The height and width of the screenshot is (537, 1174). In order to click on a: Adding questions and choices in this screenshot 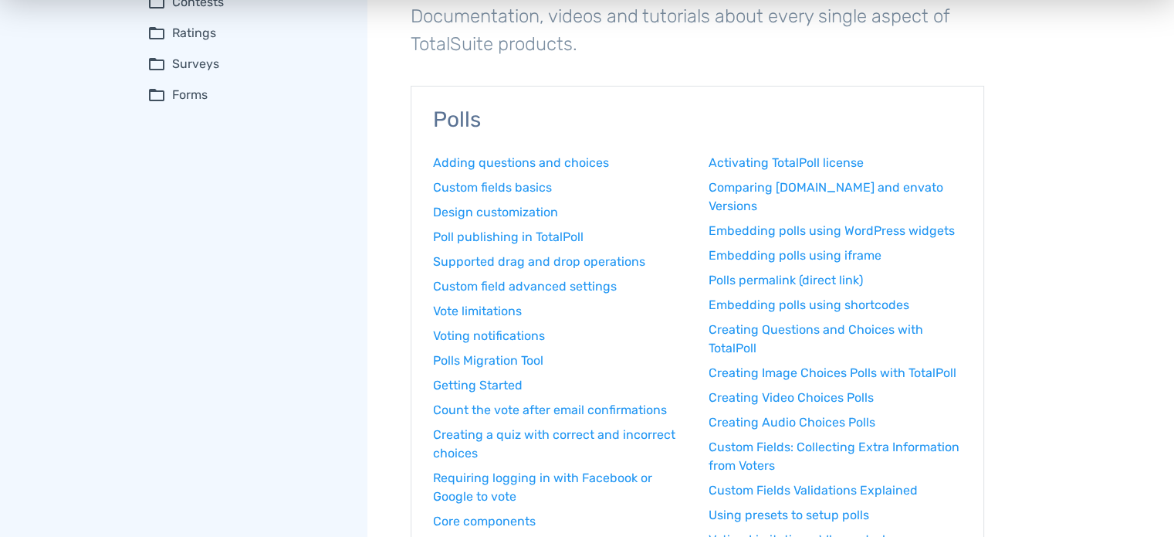, I will do `click(560, 163)`.